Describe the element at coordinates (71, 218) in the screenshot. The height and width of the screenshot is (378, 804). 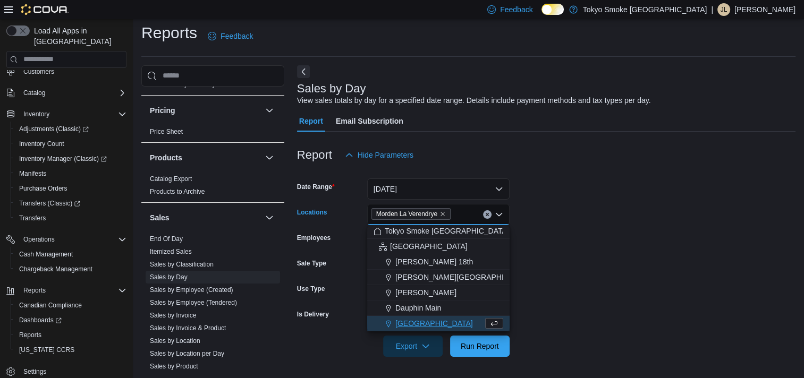
I see `span: Transfers` at that location.